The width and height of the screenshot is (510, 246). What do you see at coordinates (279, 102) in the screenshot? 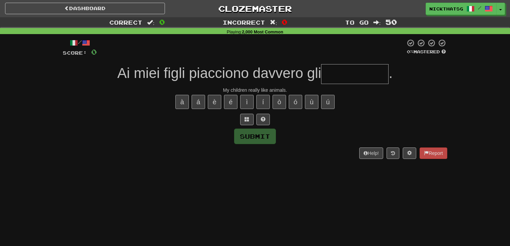
I see `button: ò` at bounding box center [279, 102].